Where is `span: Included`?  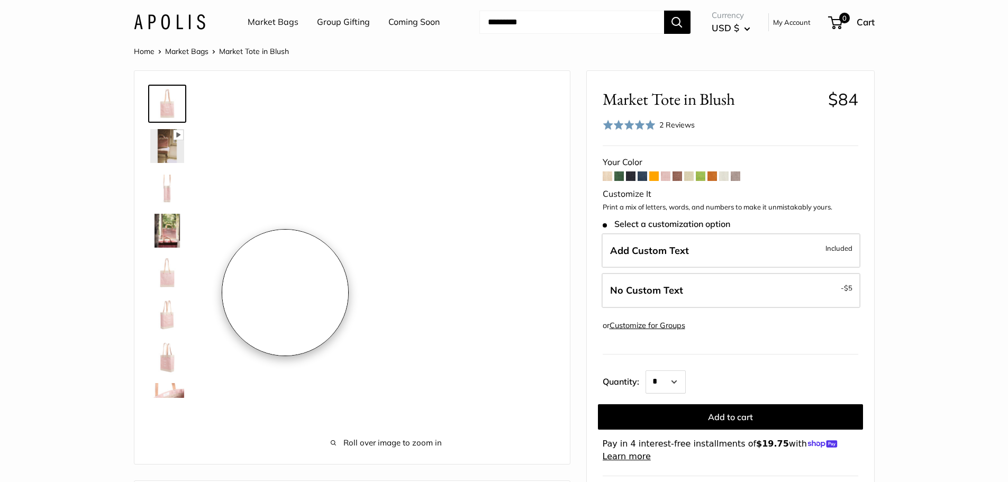 span: Included is located at coordinates (838, 248).